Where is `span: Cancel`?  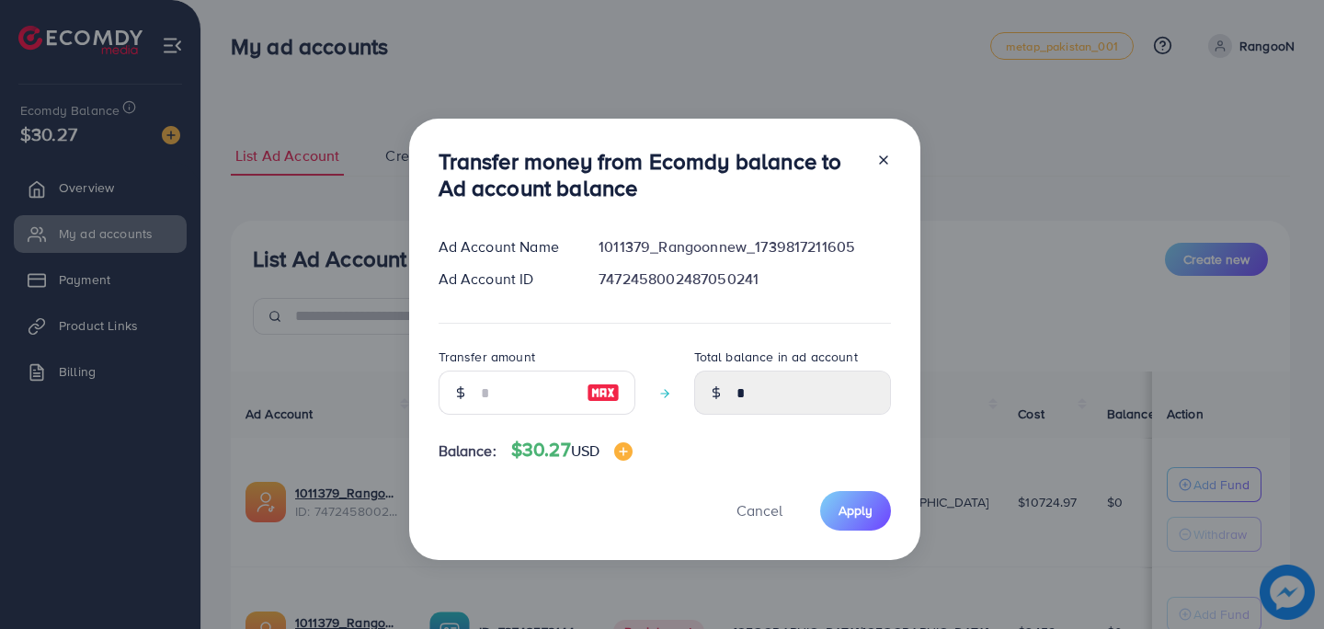
span: Cancel is located at coordinates (760, 510).